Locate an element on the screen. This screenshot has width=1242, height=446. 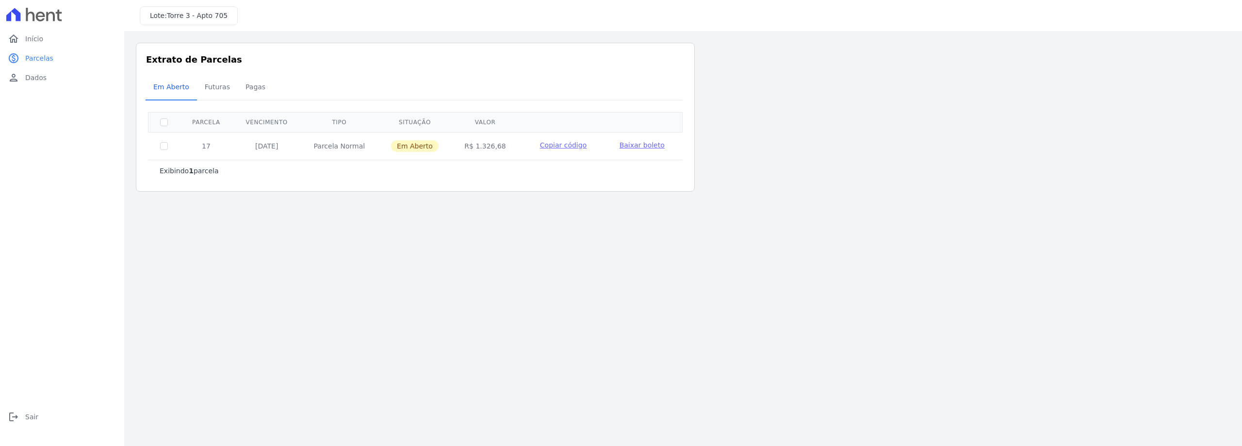
span: Início is located at coordinates (34, 39).